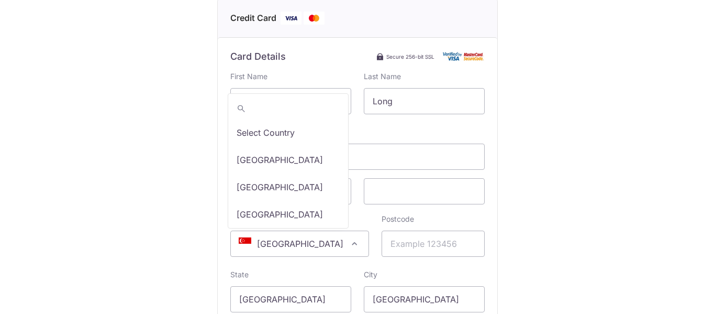 The height and width of the screenshot is (314, 715). What do you see at coordinates (239, 274) in the screenshot?
I see `label: State` at bounding box center [239, 274].